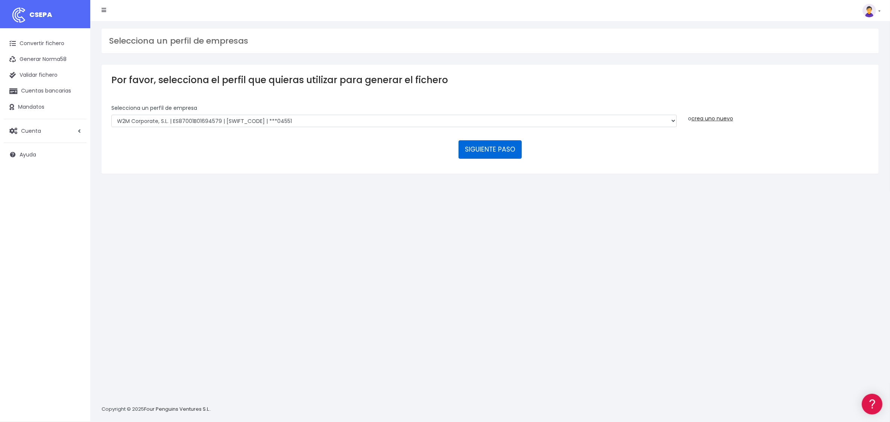 The width and height of the screenshot is (890, 422). Describe the element at coordinates (75, 56) in the screenshot. I see `div: Información general` at that location.